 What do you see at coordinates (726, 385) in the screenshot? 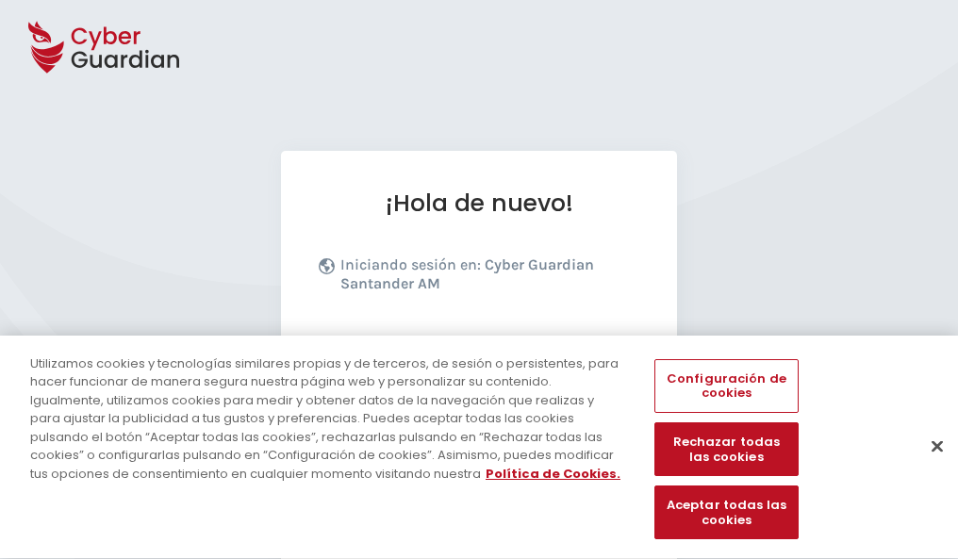
I see `button: Configuración de cookies` at bounding box center [726, 385].